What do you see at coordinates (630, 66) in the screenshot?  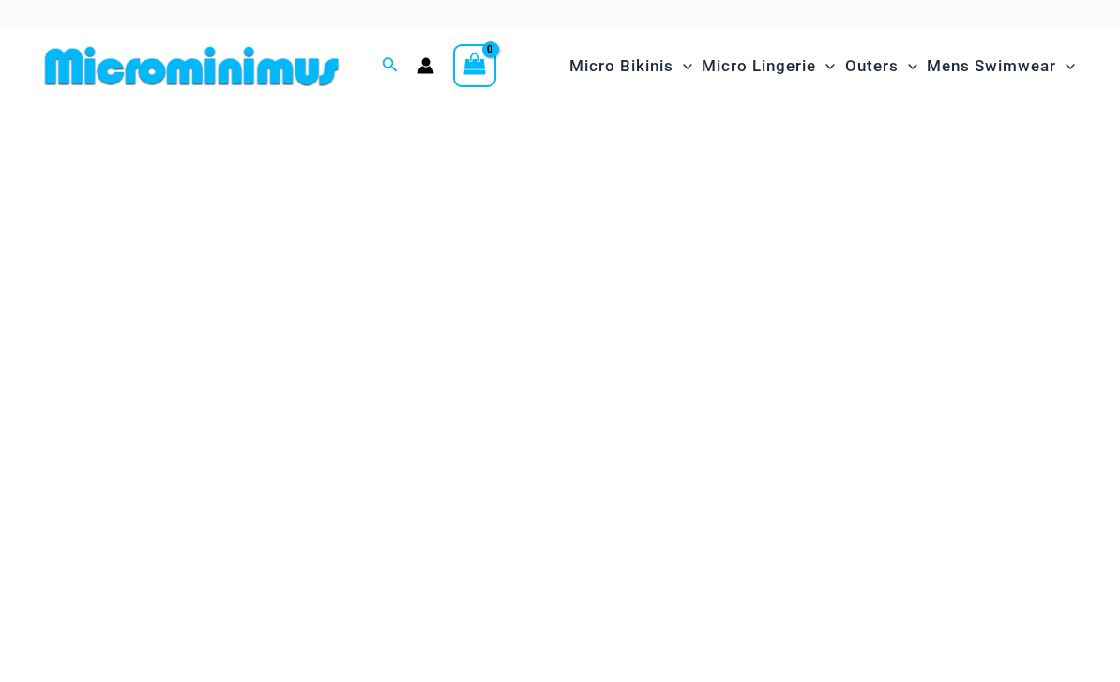 I see `a: Micro BikinisMenu ToggleMenu Toggle` at bounding box center [630, 66].